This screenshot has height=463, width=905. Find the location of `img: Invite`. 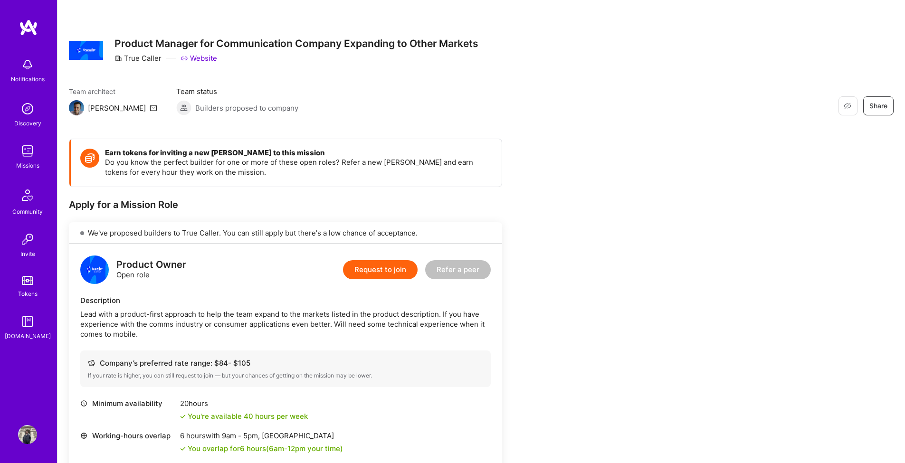

img: Invite is located at coordinates (28, 239).